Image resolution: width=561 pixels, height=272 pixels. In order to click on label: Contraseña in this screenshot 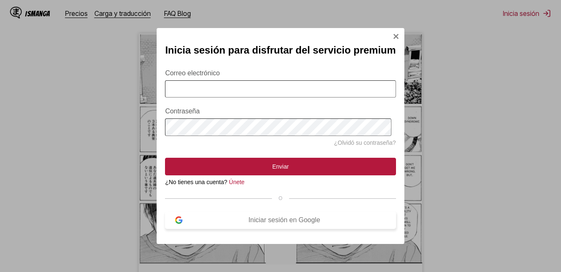, I will do `click(280, 111)`.